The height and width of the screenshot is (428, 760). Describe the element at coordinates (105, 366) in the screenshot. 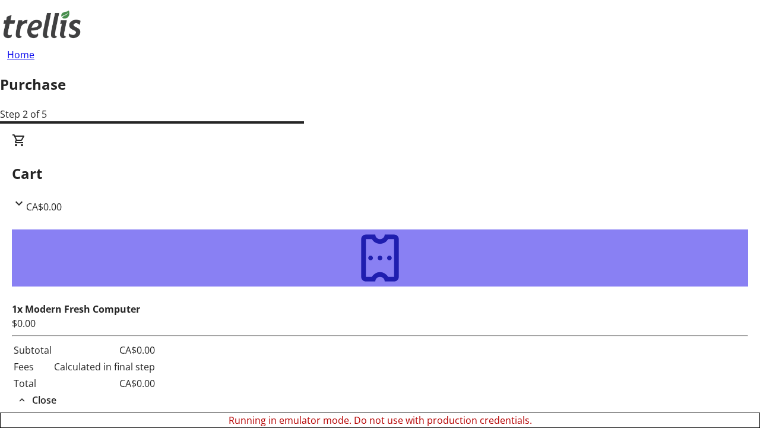

I see `td: Calculated in final step` at that location.